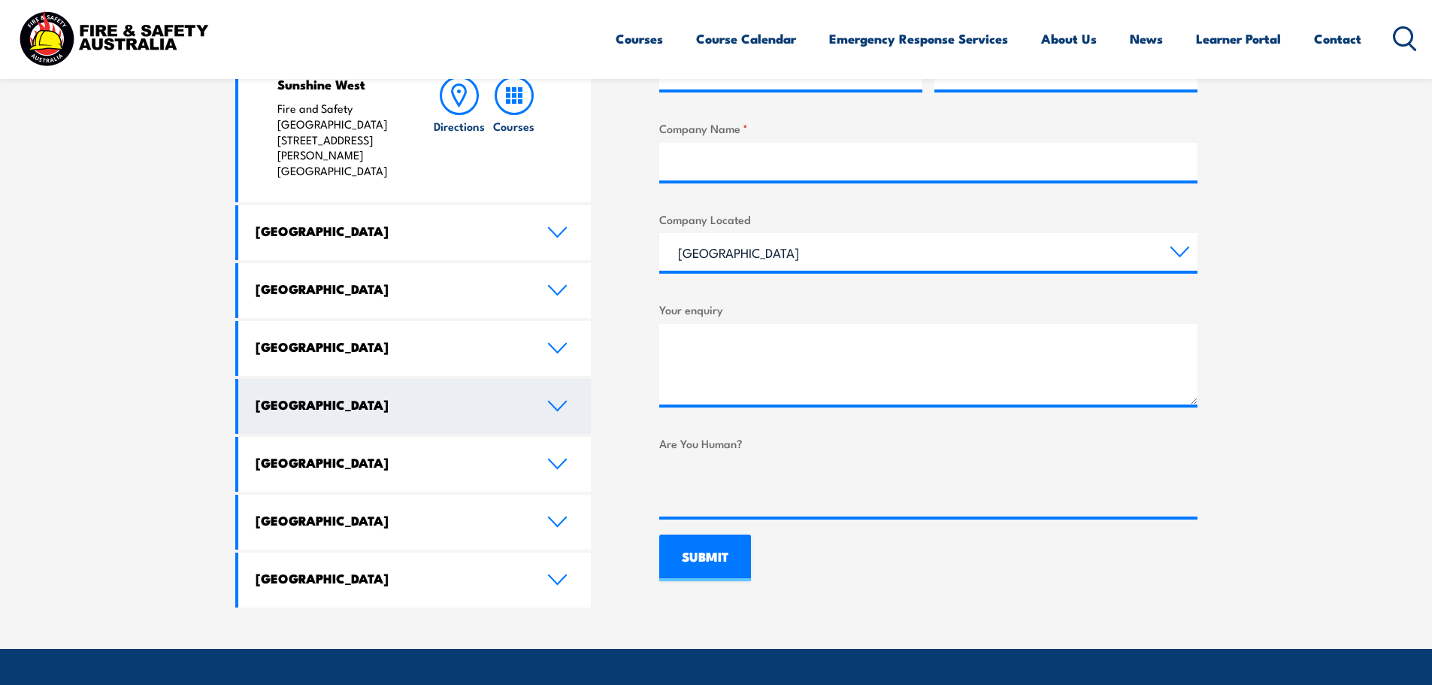 The height and width of the screenshot is (685, 1432). What do you see at coordinates (459, 126) in the screenshot?
I see `h6: Directions` at bounding box center [459, 126].